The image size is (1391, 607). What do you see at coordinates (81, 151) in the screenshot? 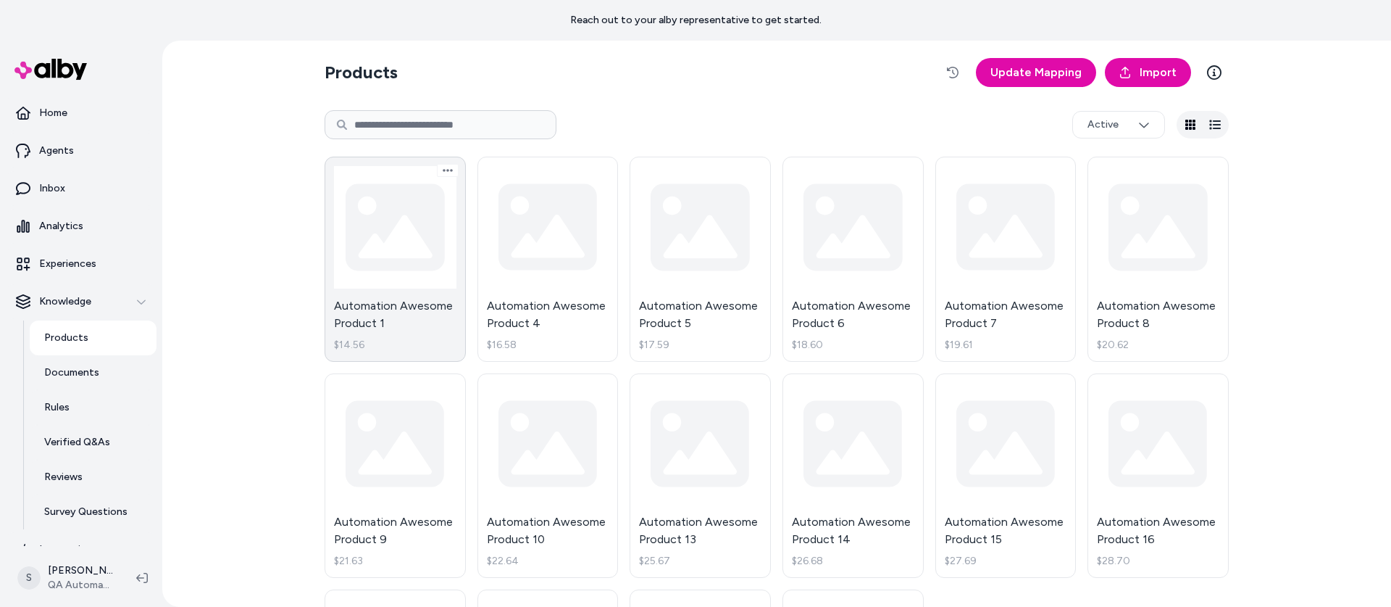
I see `a: Agents` at bounding box center [81, 151].